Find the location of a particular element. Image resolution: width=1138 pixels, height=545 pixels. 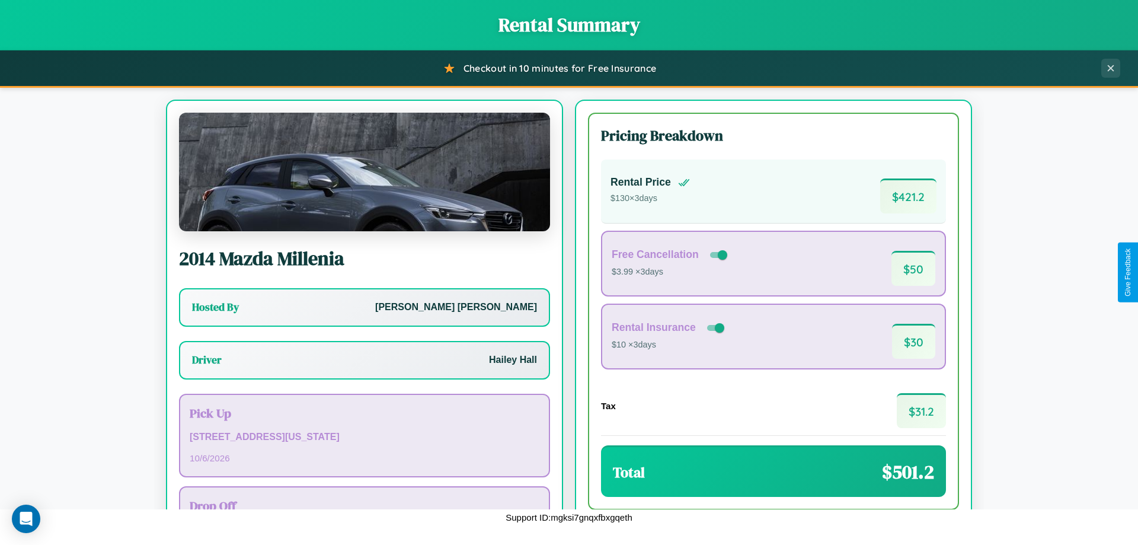

span: $ 421.2 is located at coordinates (908, 196).